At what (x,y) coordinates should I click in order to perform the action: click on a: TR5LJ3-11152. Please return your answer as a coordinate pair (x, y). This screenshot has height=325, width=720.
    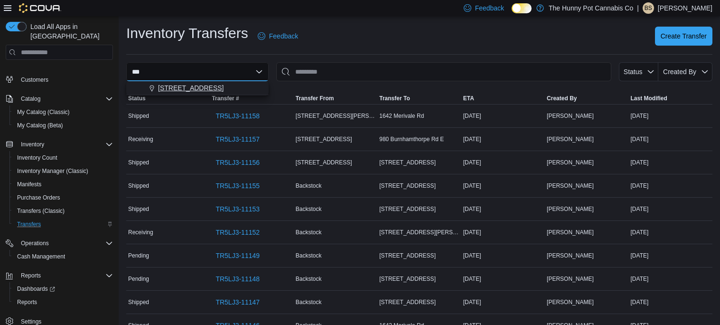
    Looking at the image, I should click on (237, 232).